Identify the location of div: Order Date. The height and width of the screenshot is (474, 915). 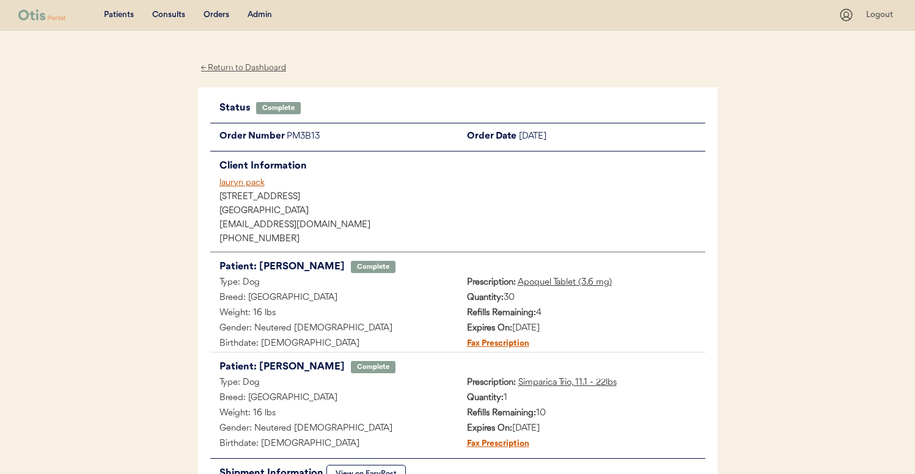
(488, 137).